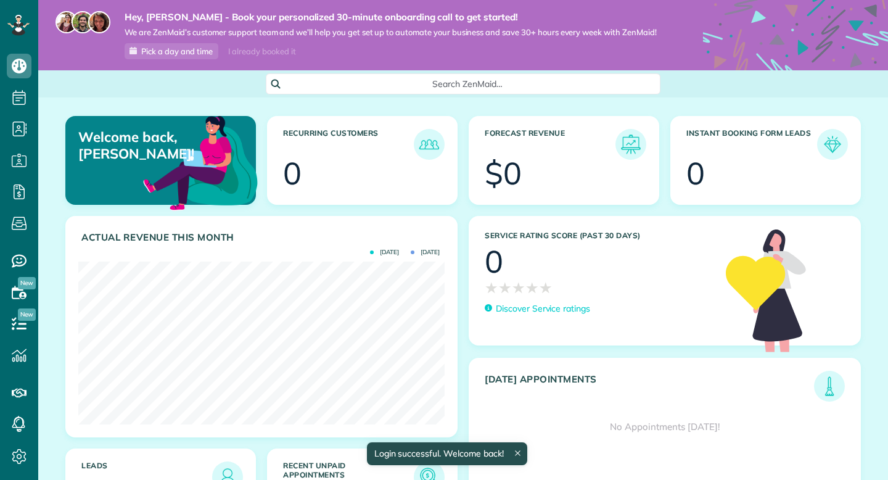  Describe the element at coordinates (631, 144) in the screenshot. I see `img: icon_forecast_revenue-8c13a41c7ed35a8dcfafea3cbb826a0462acb37728057bba2d056411b612bbbe.png` at that location.